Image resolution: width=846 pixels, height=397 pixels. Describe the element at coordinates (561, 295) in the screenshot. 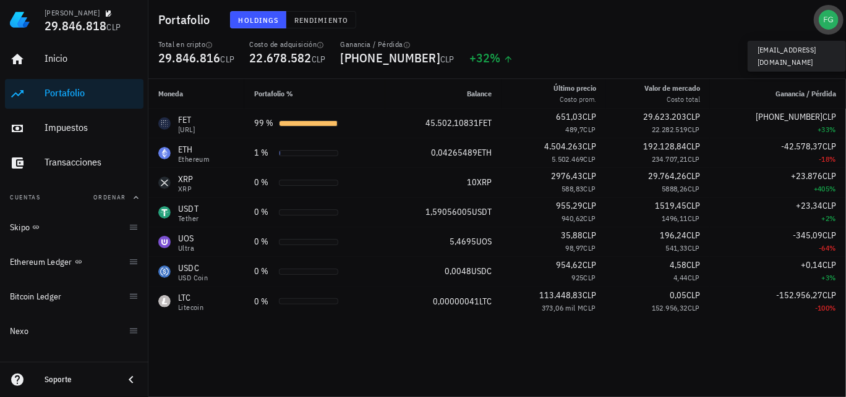

I see `span: 113.448,83` at that location.